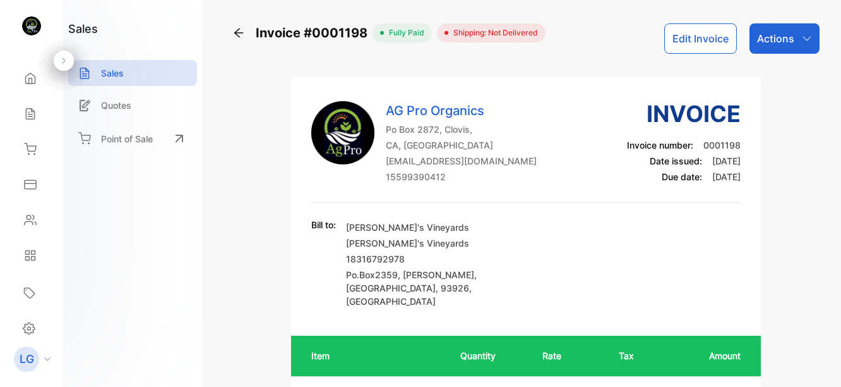 The image size is (841, 387). What do you see at coordinates (461, 176) in the screenshot?
I see `p: 15599390412` at bounding box center [461, 176].